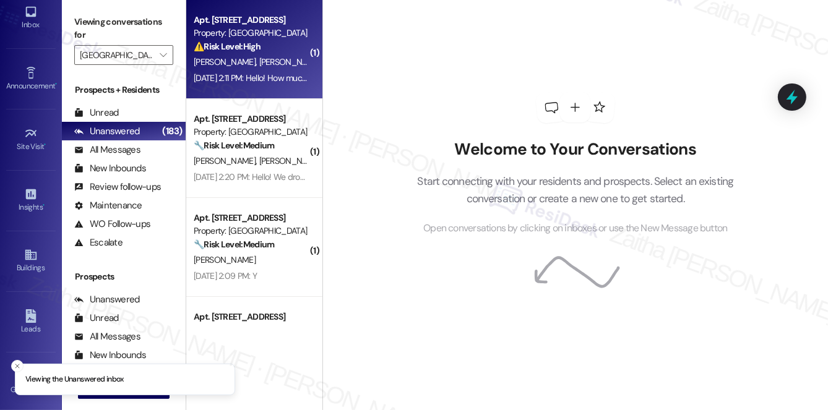 This screenshot has width=828, height=410. I want to click on p: Start connecting with your residents and prospects. Select an existing conversation or create a n..., so click(575, 190).